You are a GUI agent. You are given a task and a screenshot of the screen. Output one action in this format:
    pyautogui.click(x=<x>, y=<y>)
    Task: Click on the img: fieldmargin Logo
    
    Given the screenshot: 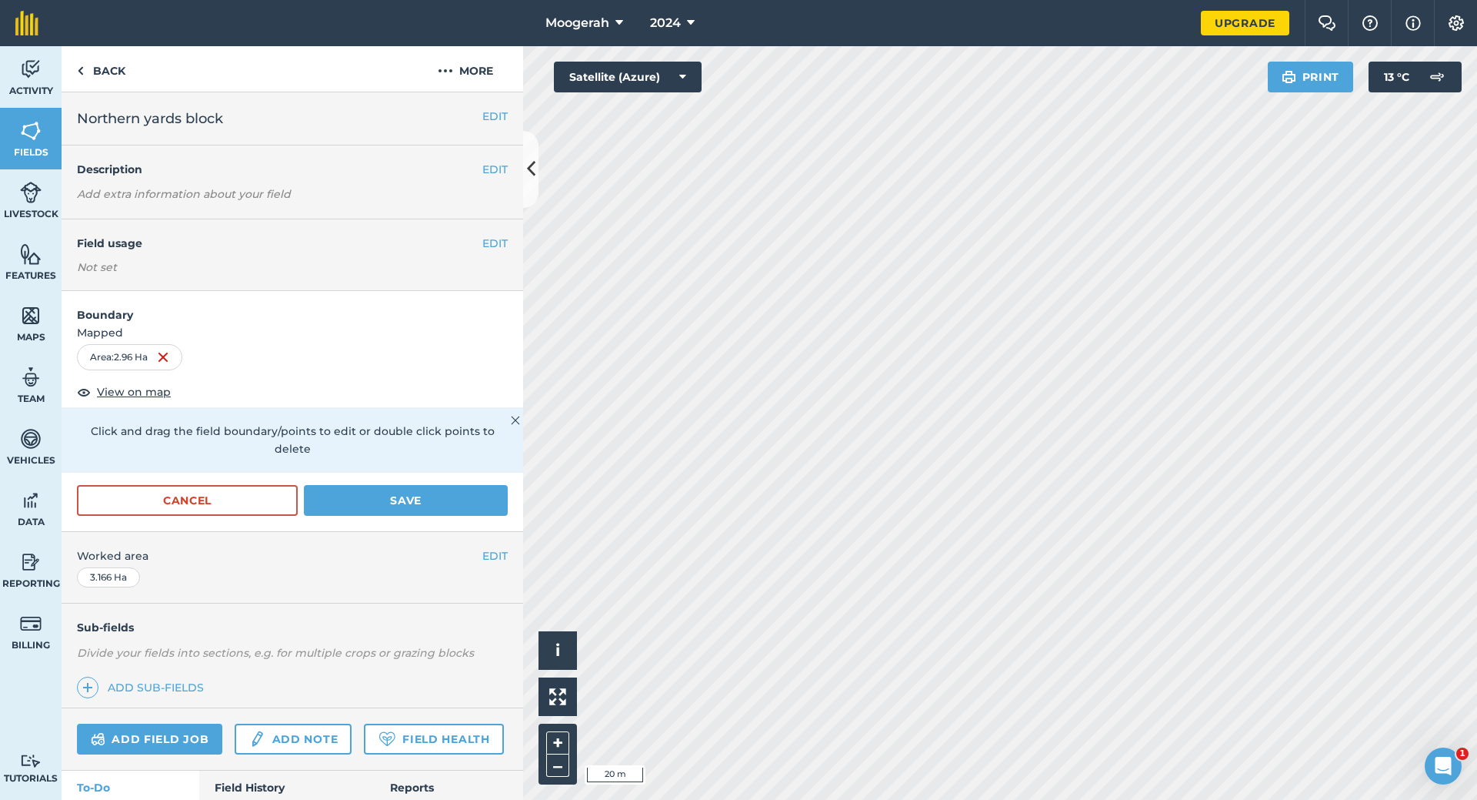 What is the action you would take?
    pyautogui.click(x=27, y=23)
    